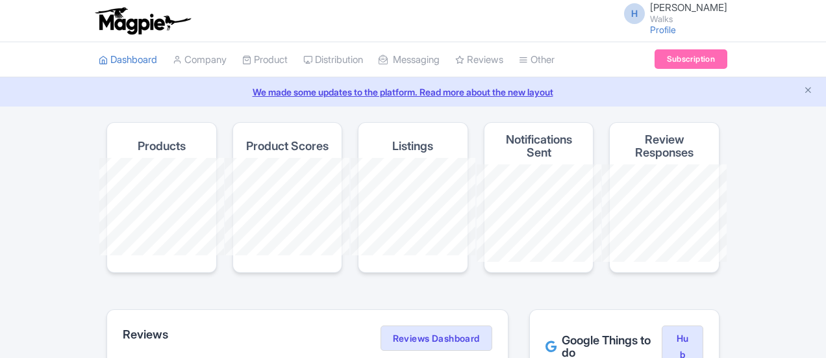  What do you see at coordinates (436, 338) in the screenshot?
I see `a: Reviews Dashboard` at bounding box center [436, 338].